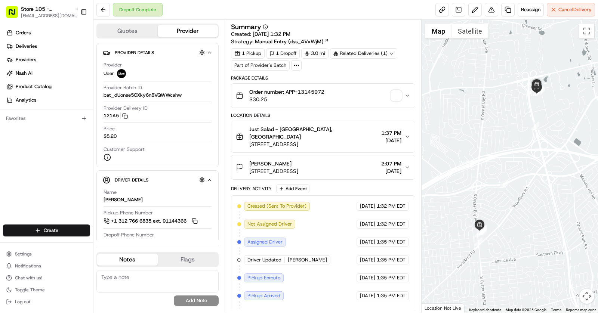 The image size is (598, 313). What do you see at coordinates (151, 221) in the screenshot?
I see `button: +1 312 766 6835 ext. 91144366` at bounding box center [151, 221].